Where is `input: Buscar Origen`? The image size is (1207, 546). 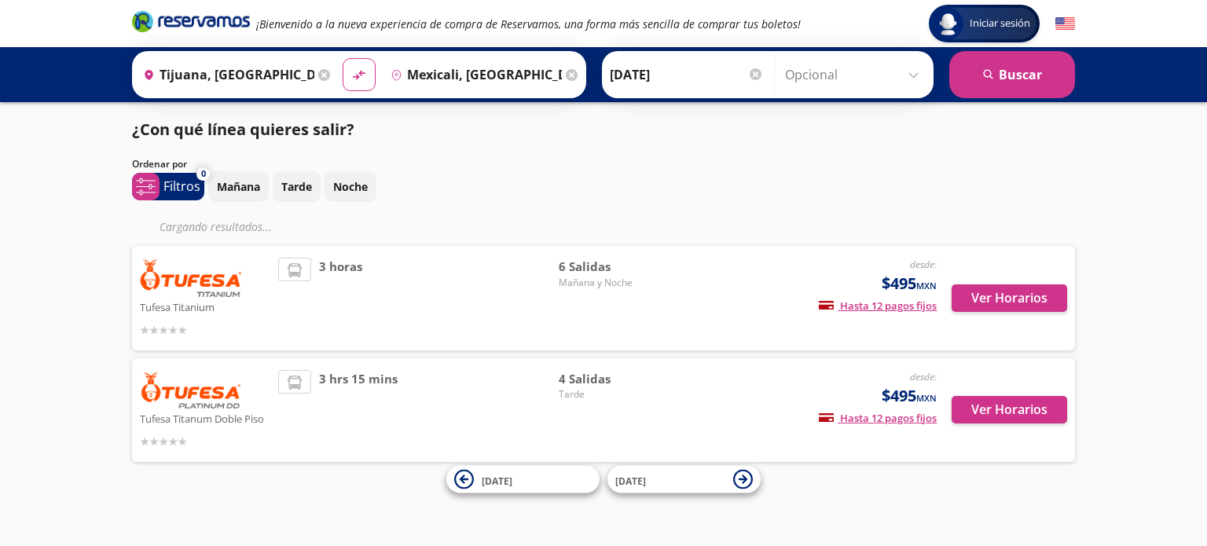
input: Buscar Origen is located at coordinates (226, 75).